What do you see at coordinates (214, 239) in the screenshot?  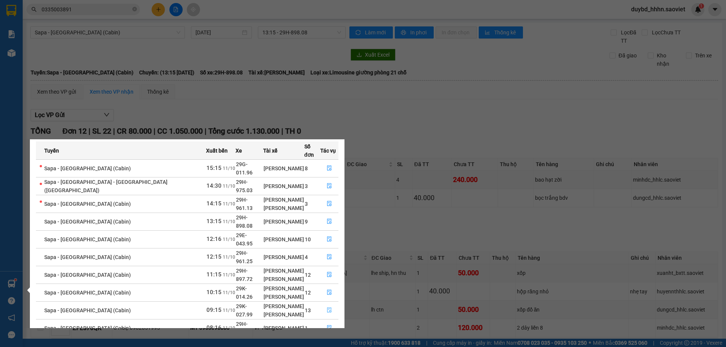 I see `span: 12:16` at bounding box center [214, 239].